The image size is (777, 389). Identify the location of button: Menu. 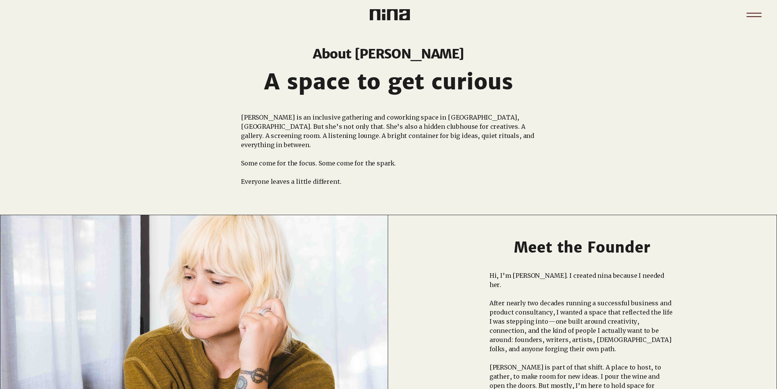
(754, 15).